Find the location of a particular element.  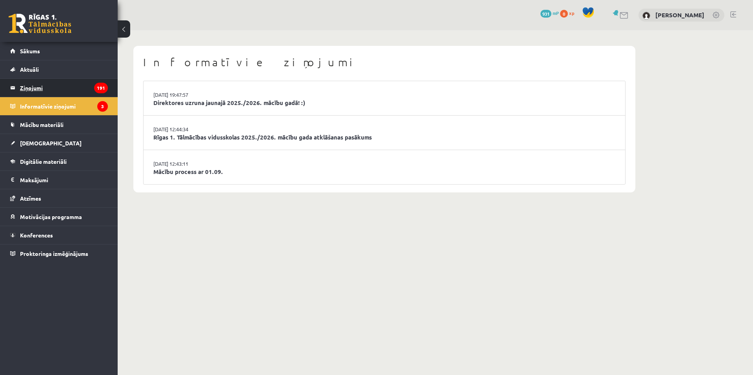

i: 3 is located at coordinates (102, 106).